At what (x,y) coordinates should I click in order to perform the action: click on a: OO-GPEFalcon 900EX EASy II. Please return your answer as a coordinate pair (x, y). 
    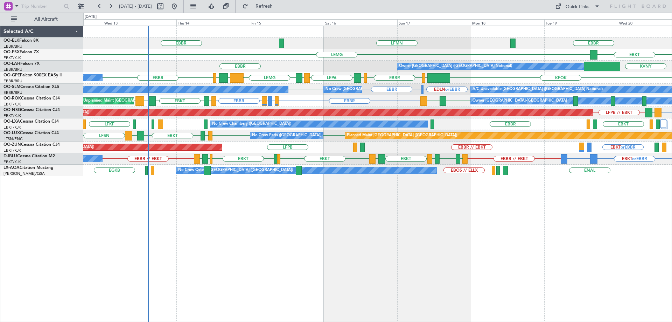
    Looking at the image, I should click on (33, 75).